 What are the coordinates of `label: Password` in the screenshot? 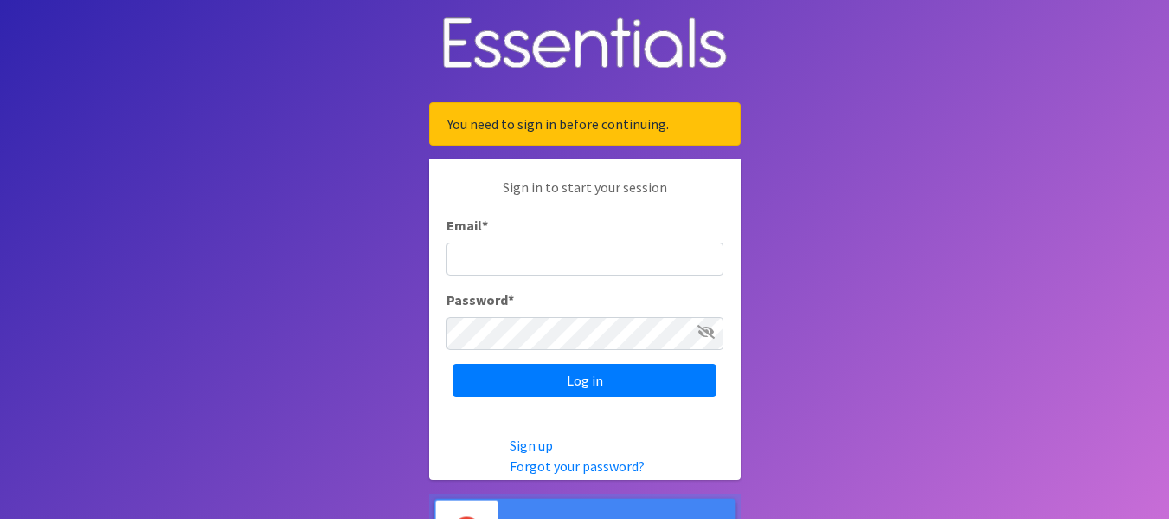 It's located at (480, 300).